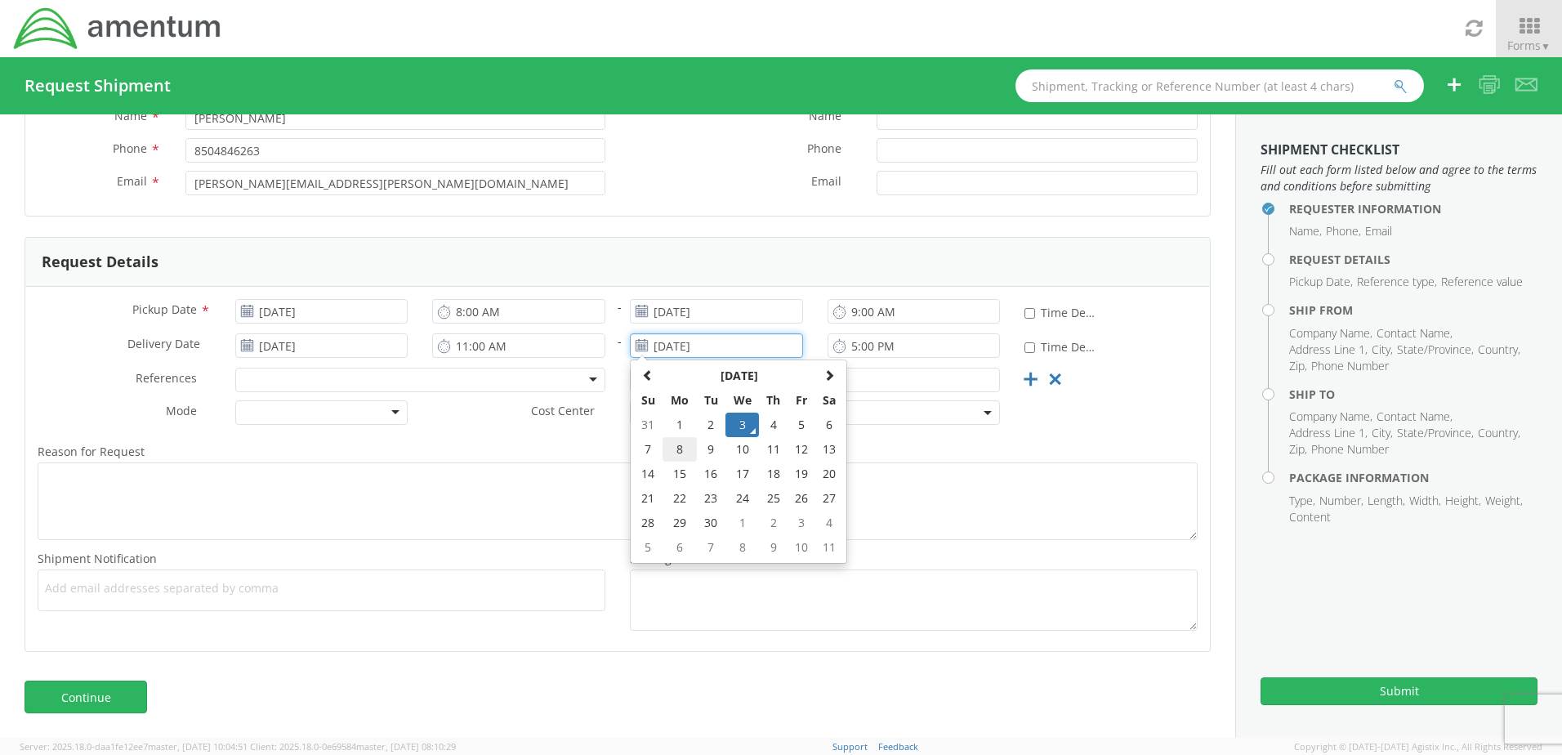 The image size is (1562, 755). Describe the element at coordinates (680, 523) in the screenshot. I see `td: 29` at that location.